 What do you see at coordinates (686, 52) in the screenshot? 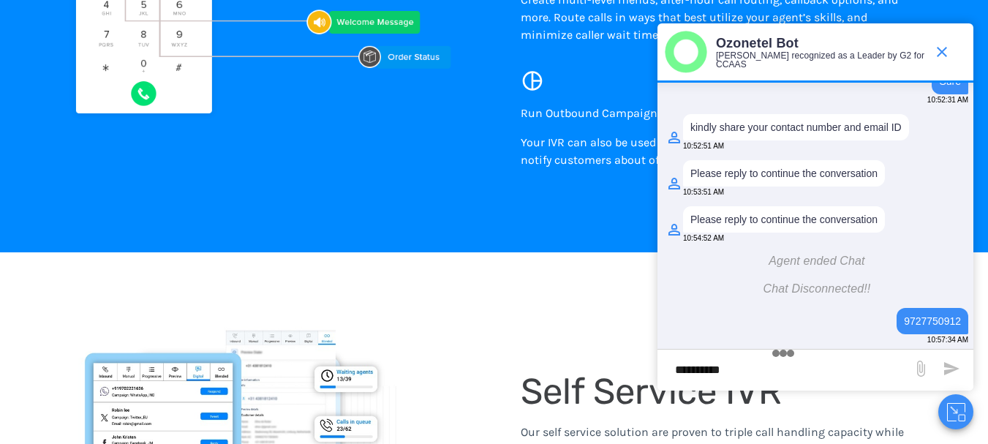
I see `img: header` at bounding box center [686, 52].